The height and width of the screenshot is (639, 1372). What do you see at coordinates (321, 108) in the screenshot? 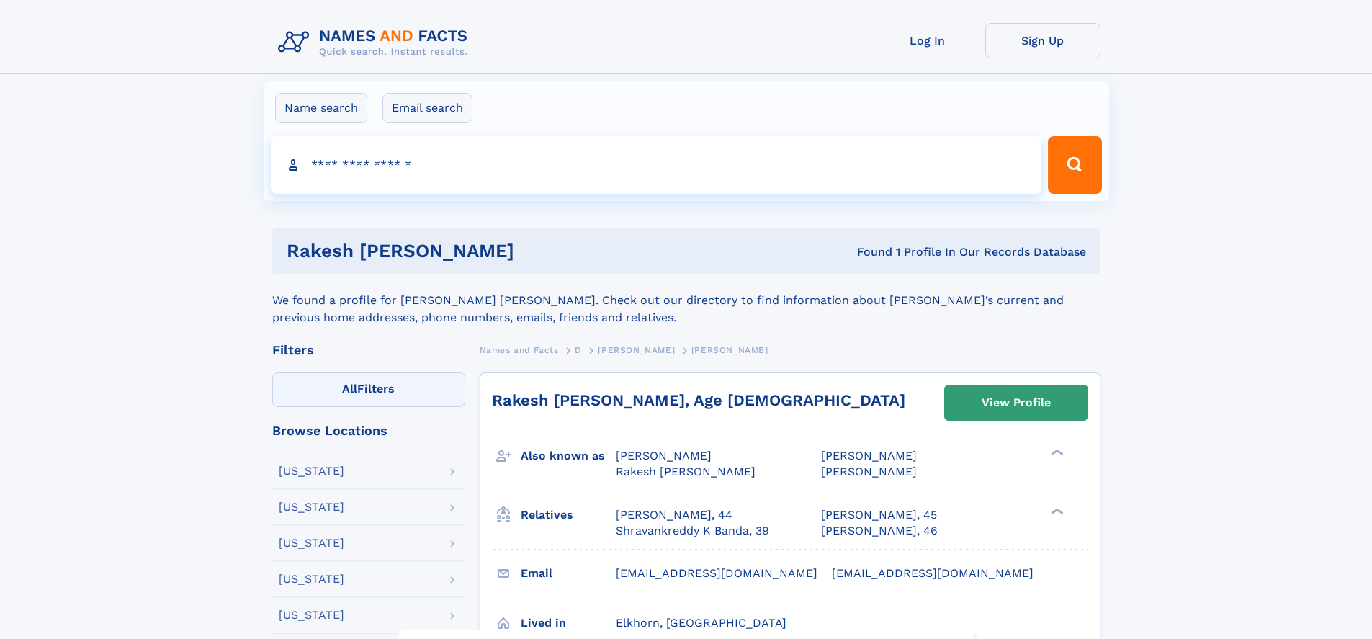
I see `label: Name search` at bounding box center [321, 108].